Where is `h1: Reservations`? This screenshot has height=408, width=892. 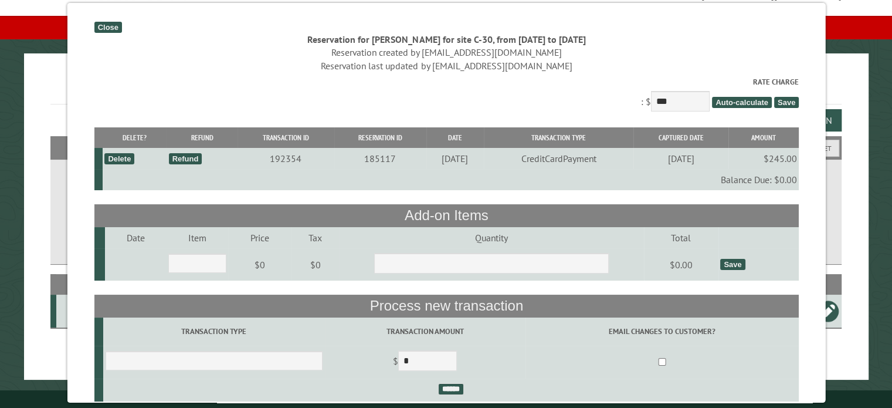 h1: Reservations is located at coordinates (446, 88).